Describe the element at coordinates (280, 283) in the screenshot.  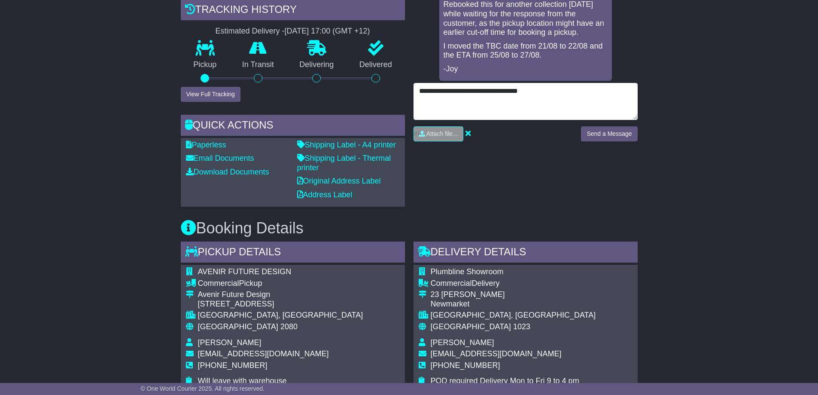
I see `div: Pickup` at that location.